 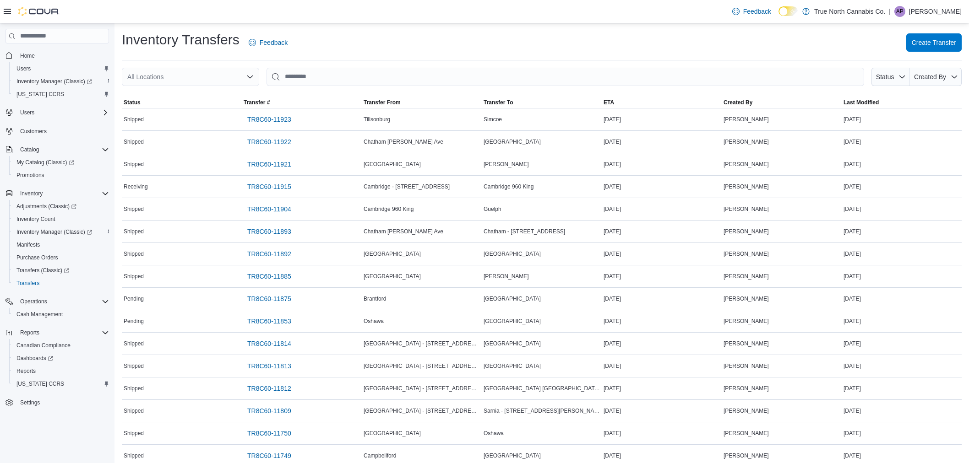 I want to click on span: Tillsonburg, so click(x=377, y=119).